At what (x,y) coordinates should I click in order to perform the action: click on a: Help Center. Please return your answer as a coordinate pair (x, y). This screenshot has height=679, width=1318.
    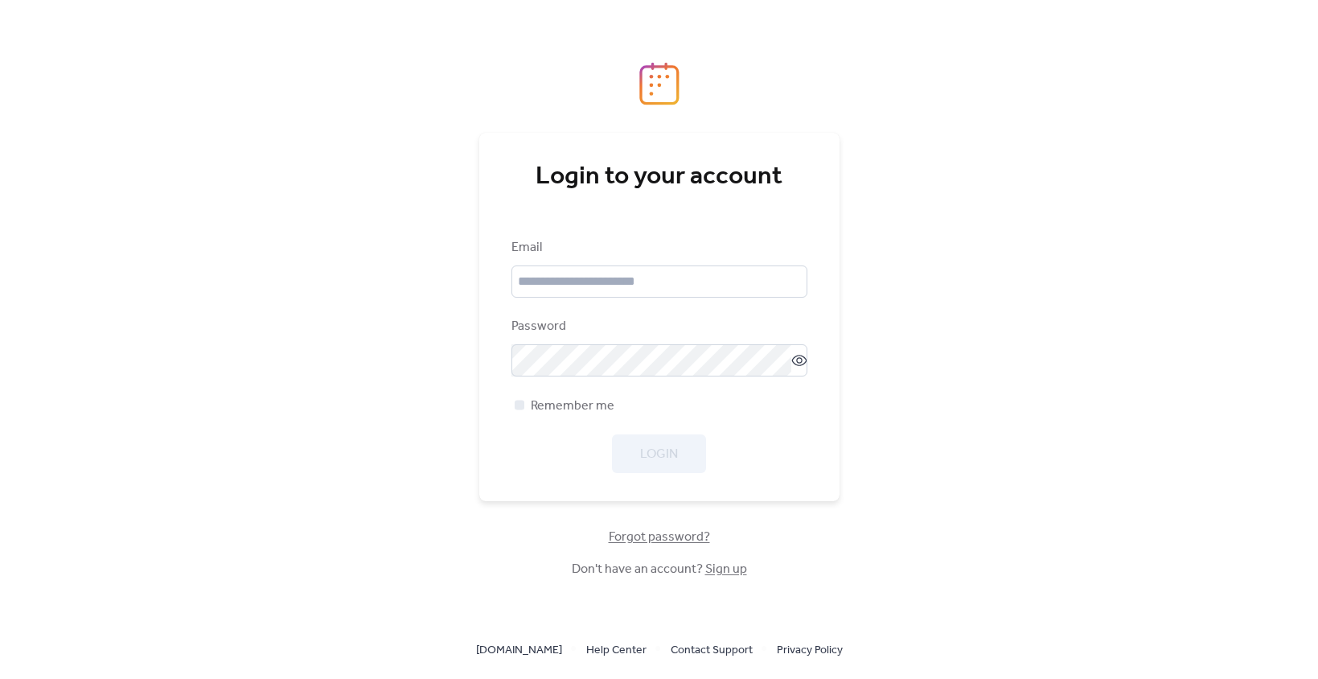
    Looking at the image, I should click on (616, 649).